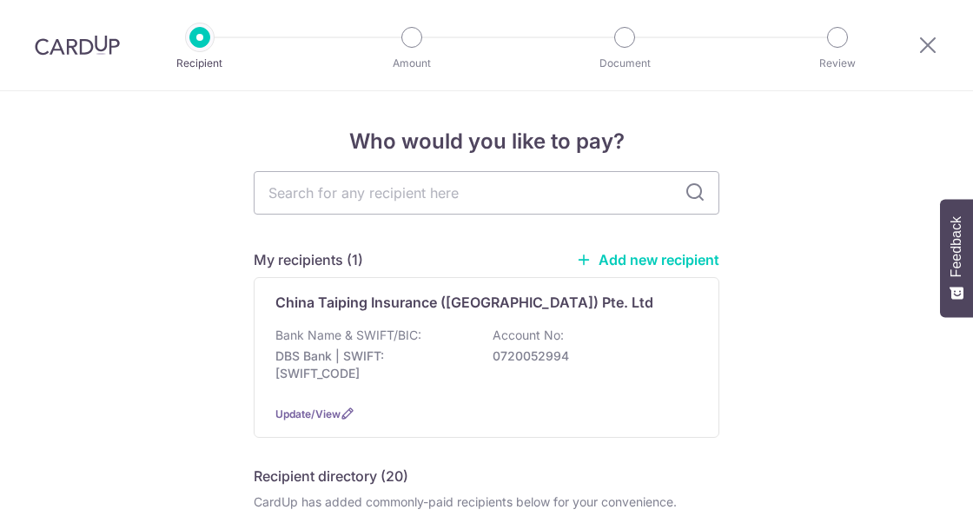 The width and height of the screenshot is (973, 516). Describe the element at coordinates (487, 142) in the screenshot. I see `h4: Who would you like to pay?` at that location.